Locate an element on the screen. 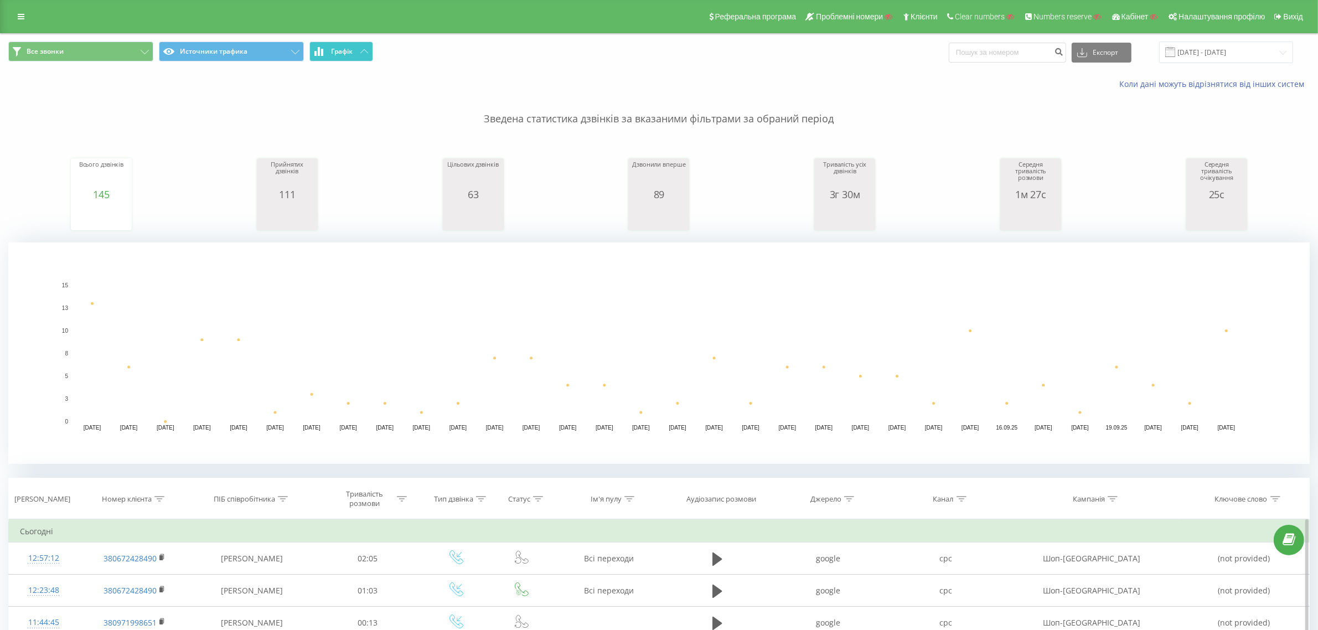  button: Експорт is located at coordinates (1102, 53).